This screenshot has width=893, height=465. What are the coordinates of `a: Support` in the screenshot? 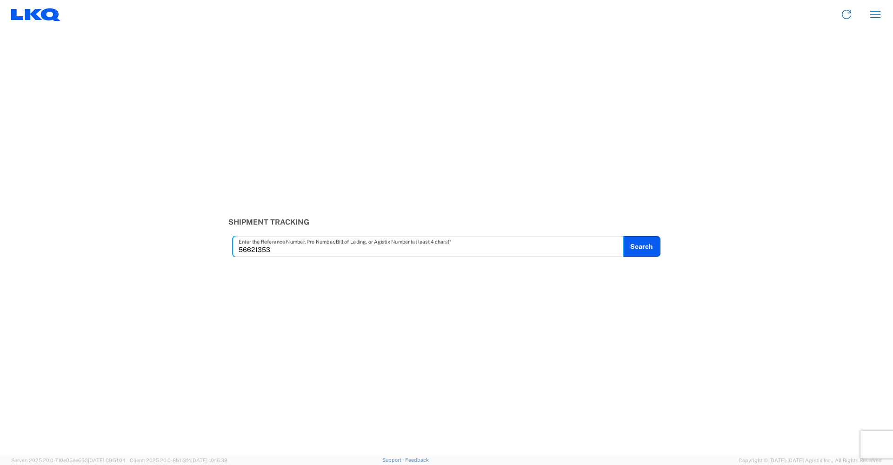 It's located at (394, 460).